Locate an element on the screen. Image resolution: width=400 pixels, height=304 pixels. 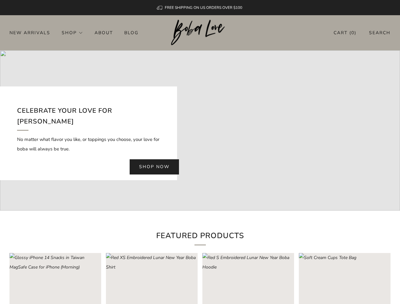
items-count: 0 is located at coordinates (353, 33).